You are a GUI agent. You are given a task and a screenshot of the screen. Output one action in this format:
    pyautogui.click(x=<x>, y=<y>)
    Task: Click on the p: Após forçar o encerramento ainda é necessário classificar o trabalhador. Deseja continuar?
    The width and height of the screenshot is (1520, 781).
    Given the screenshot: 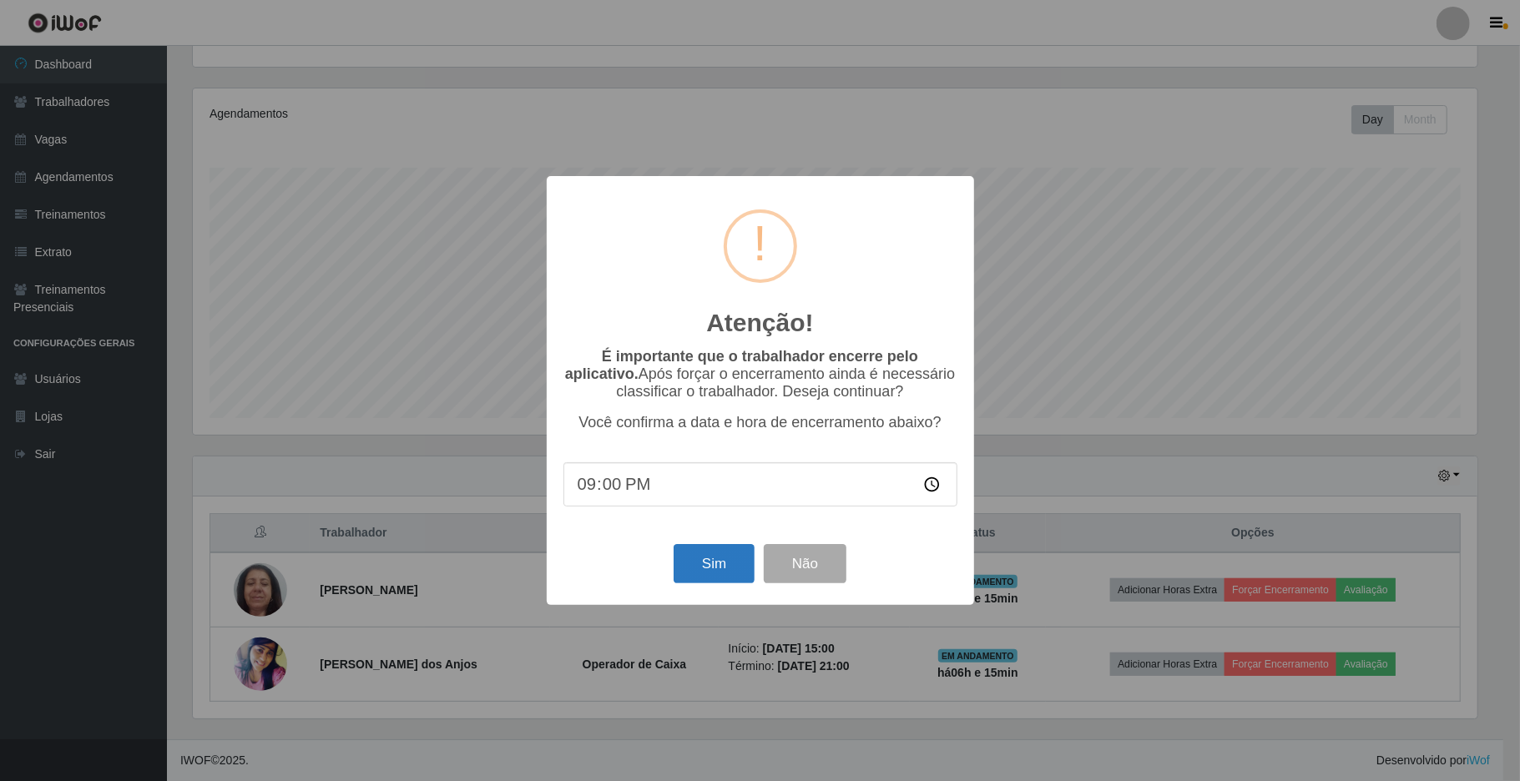 What is the action you would take?
    pyautogui.click(x=761, y=374)
    